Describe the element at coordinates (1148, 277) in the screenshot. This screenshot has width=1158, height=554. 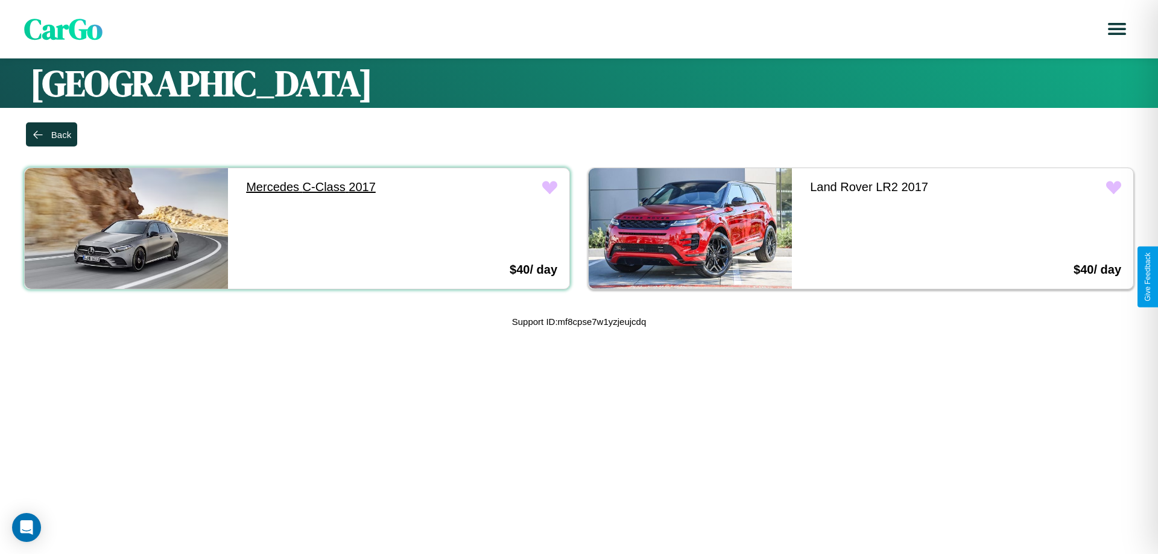
I see `div: Give Feedback` at that location.